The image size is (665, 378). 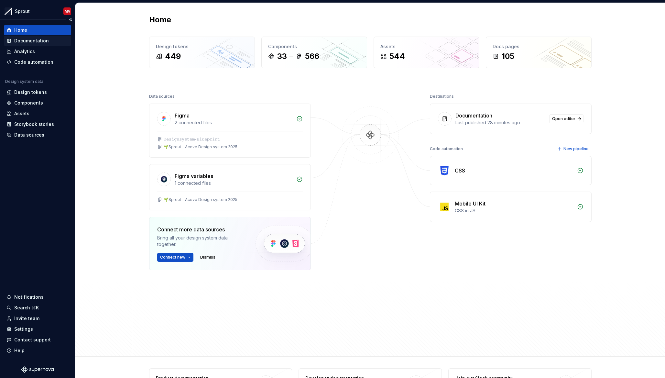 What do you see at coordinates (38, 103) in the screenshot?
I see `a: Components` at bounding box center [38, 103].